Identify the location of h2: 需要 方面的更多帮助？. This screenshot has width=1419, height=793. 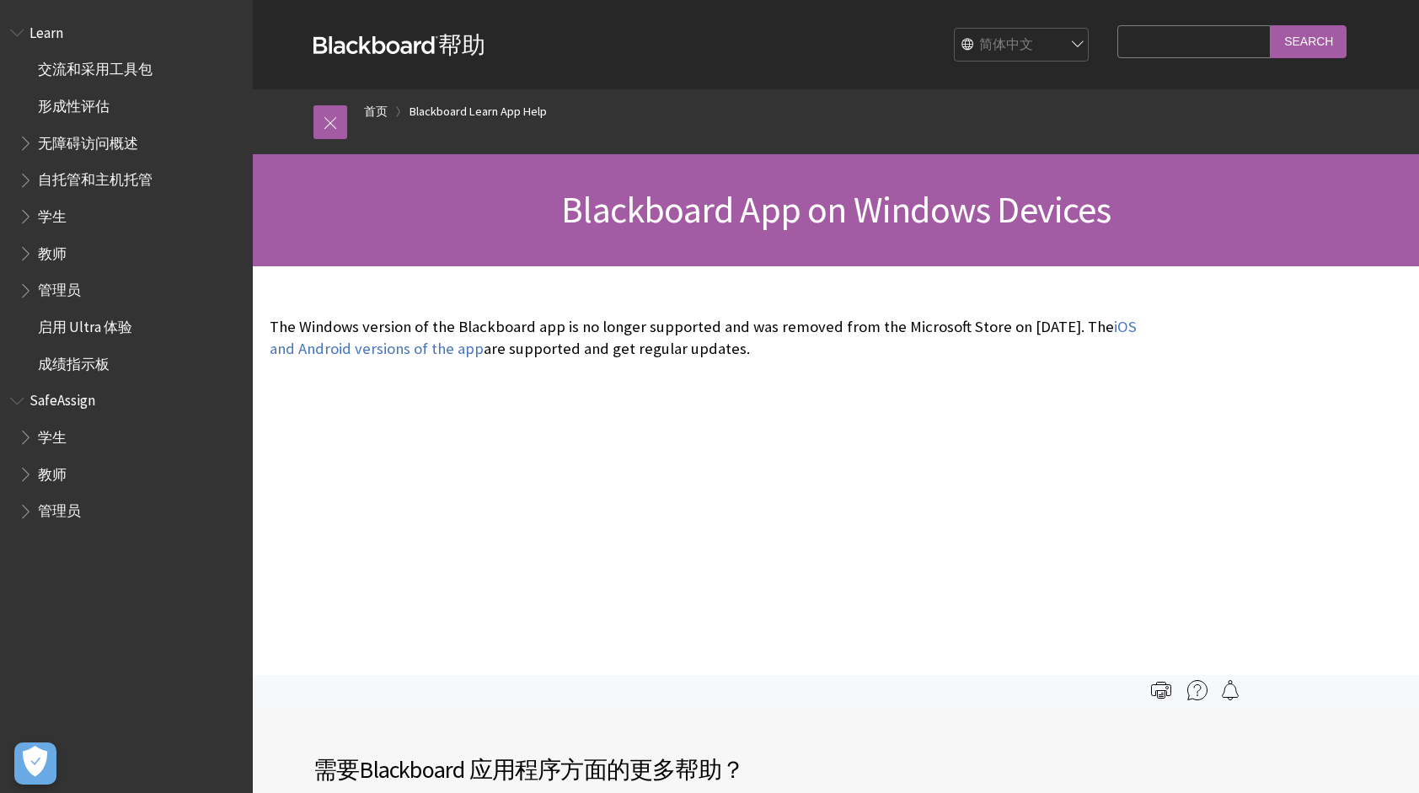
(575, 769).